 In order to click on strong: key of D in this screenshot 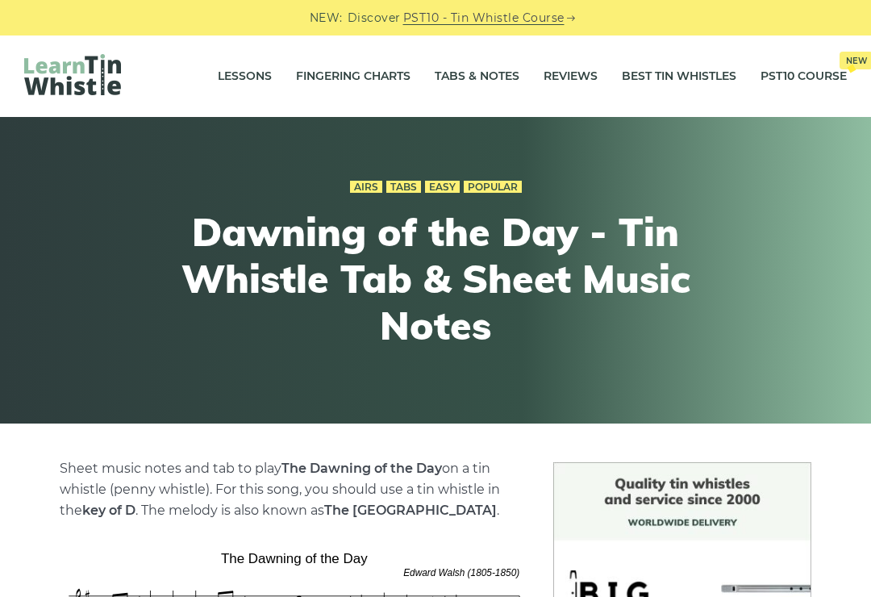, I will do `click(109, 510)`.